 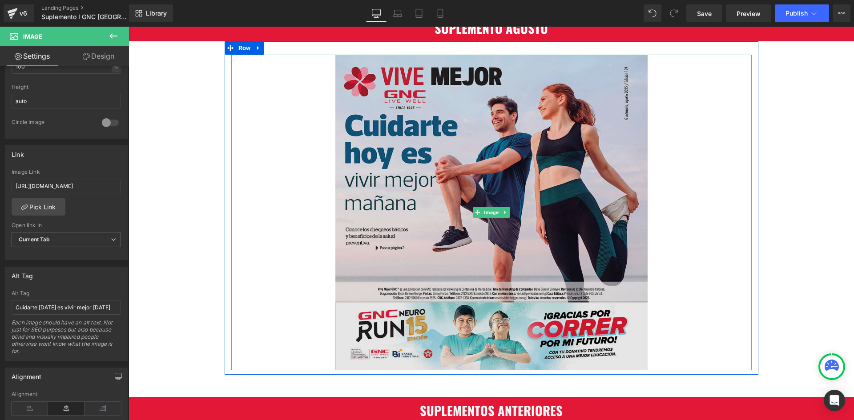 I want to click on span: Publish, so click(x=797, y=13).